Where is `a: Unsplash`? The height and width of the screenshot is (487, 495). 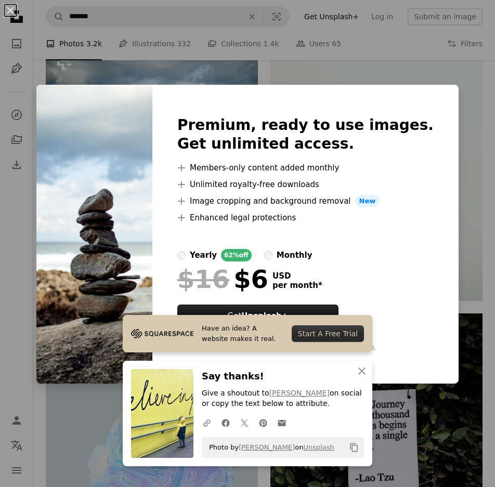
a: Unsplash is located at coordinates (318, 447).